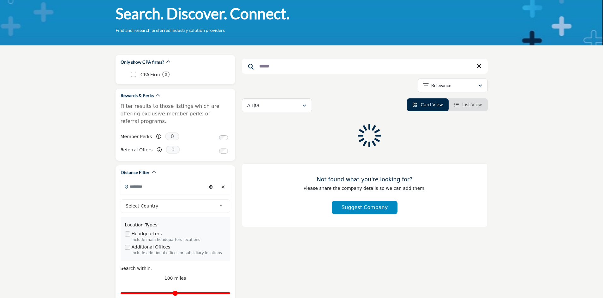  Describe the element at coordinates (171, 206) in the screenshot. I see `span: Select Country` at that location.